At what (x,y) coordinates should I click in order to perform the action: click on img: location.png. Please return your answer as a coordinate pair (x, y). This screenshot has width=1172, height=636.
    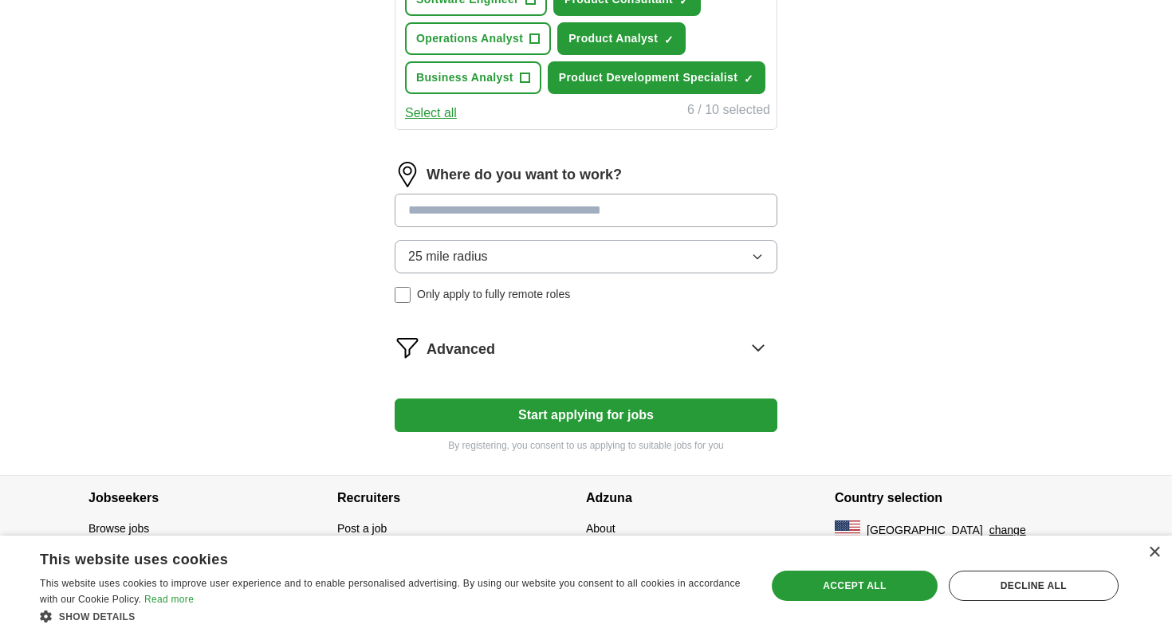
    Looking at the image, I should click on (407, 175).